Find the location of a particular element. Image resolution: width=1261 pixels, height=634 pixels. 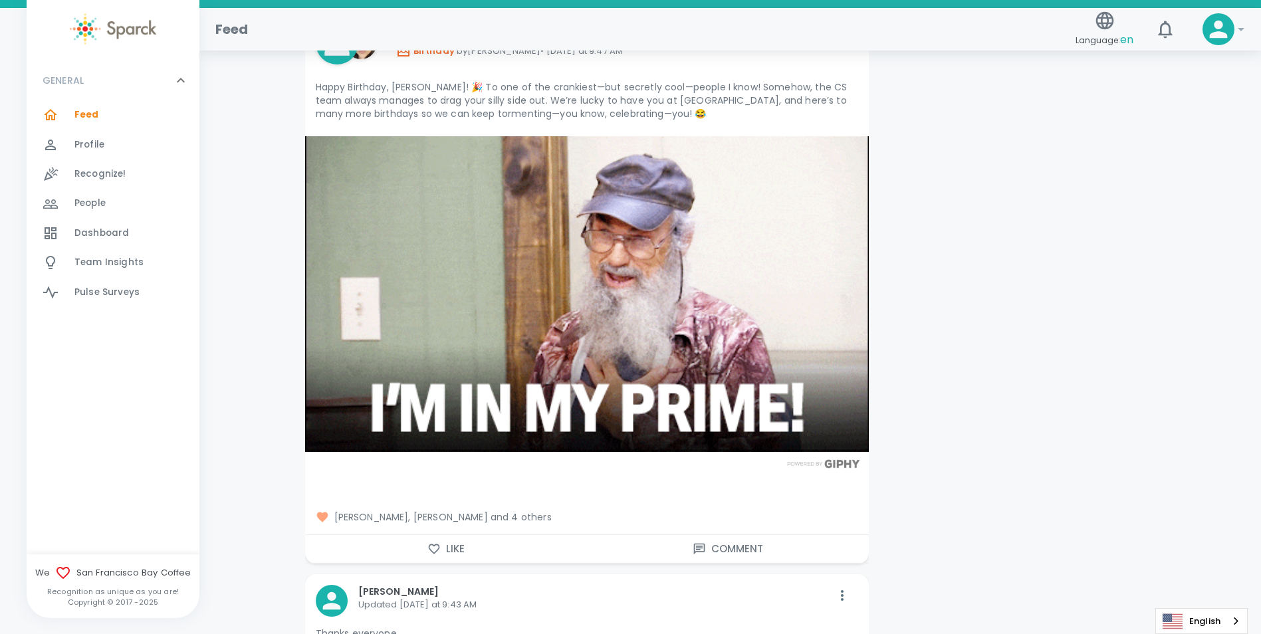

span: Language: is located at coordinates (1104, 40).